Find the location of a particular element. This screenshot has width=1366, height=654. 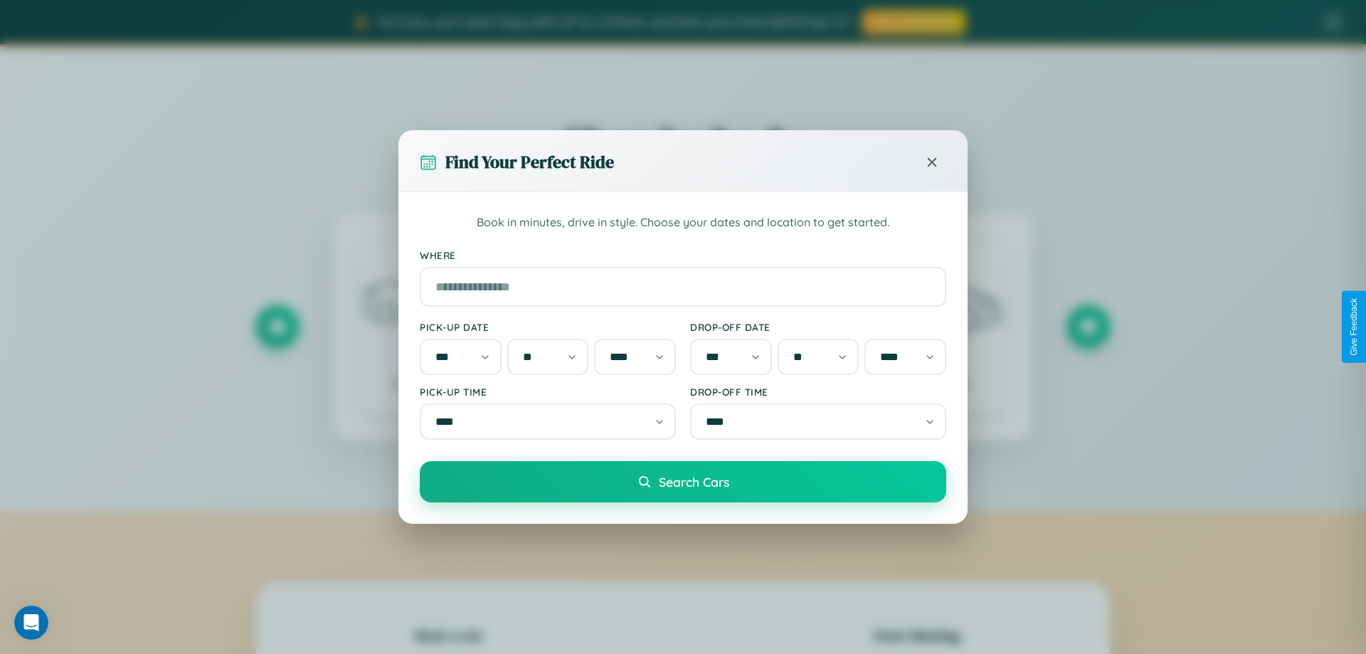

h3: Find Your Perfect Ride is located at coordinates (529, 162).